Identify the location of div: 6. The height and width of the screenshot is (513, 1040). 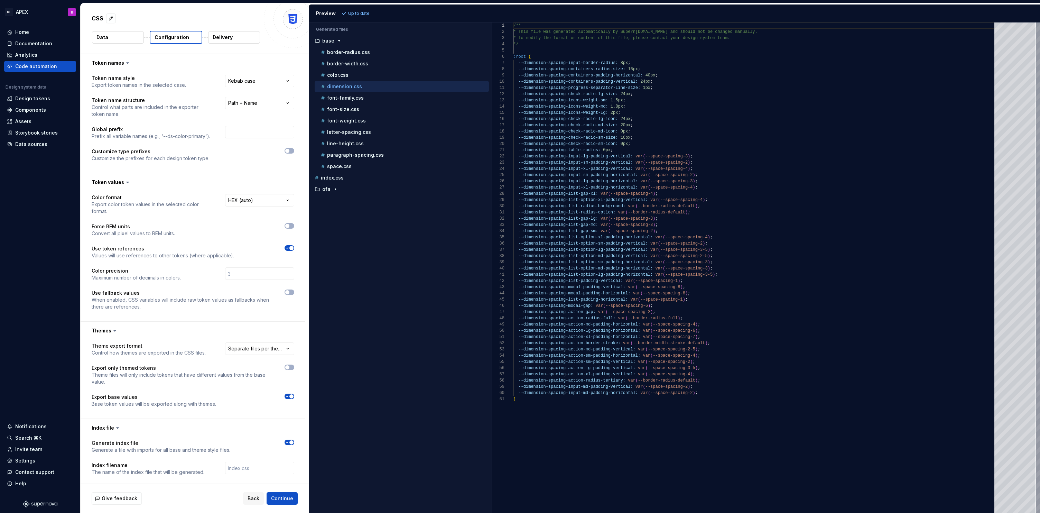
(498, 57).